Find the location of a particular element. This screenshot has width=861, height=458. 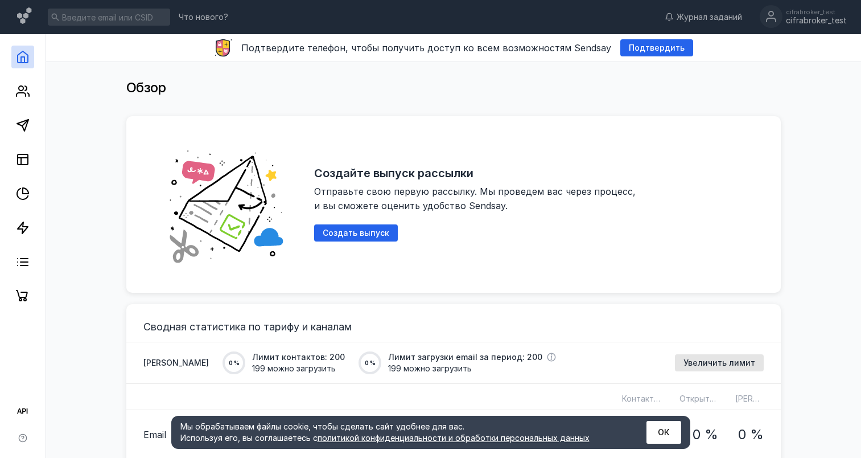

button: ОК is located at coordinates (664, 432).